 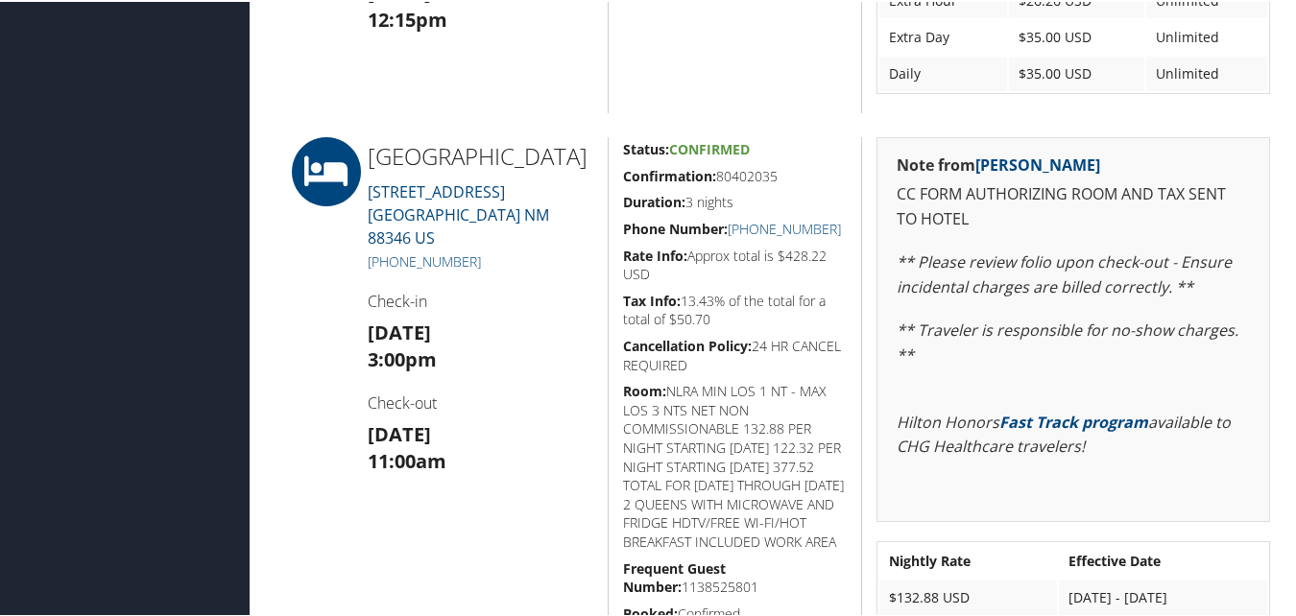 I want to click on h5: 1138525801, so click(x=735, y=576).